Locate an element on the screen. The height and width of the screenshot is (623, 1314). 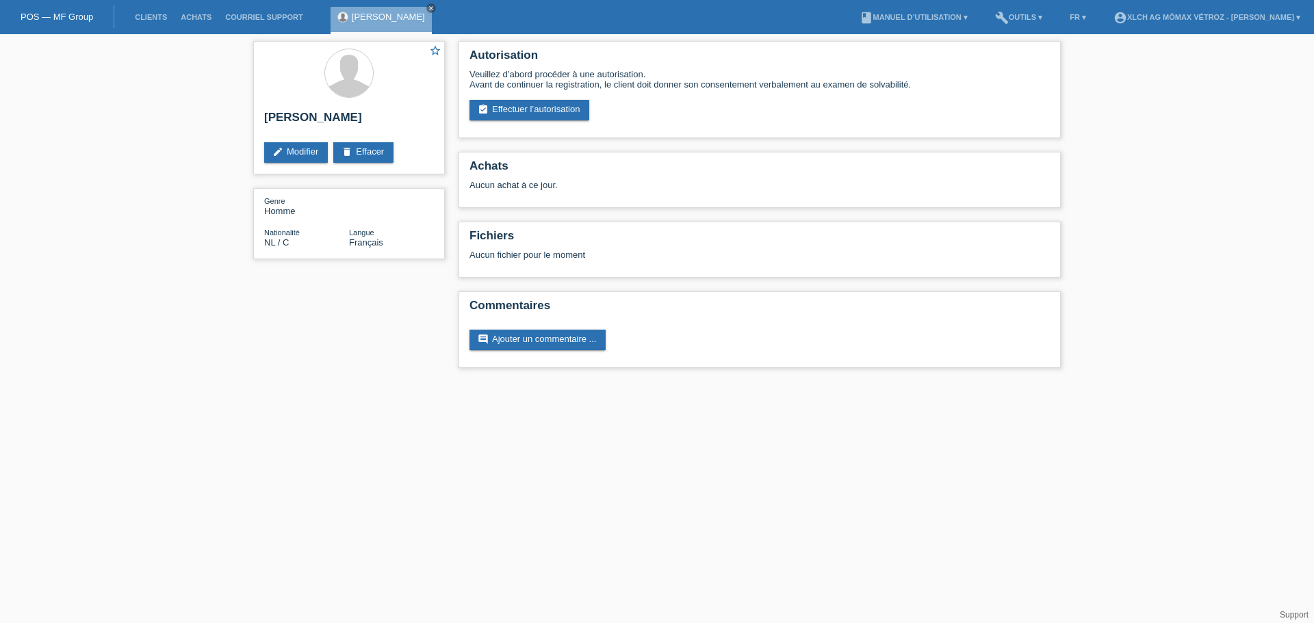
a: star_border is located at coordinates (435, 51).